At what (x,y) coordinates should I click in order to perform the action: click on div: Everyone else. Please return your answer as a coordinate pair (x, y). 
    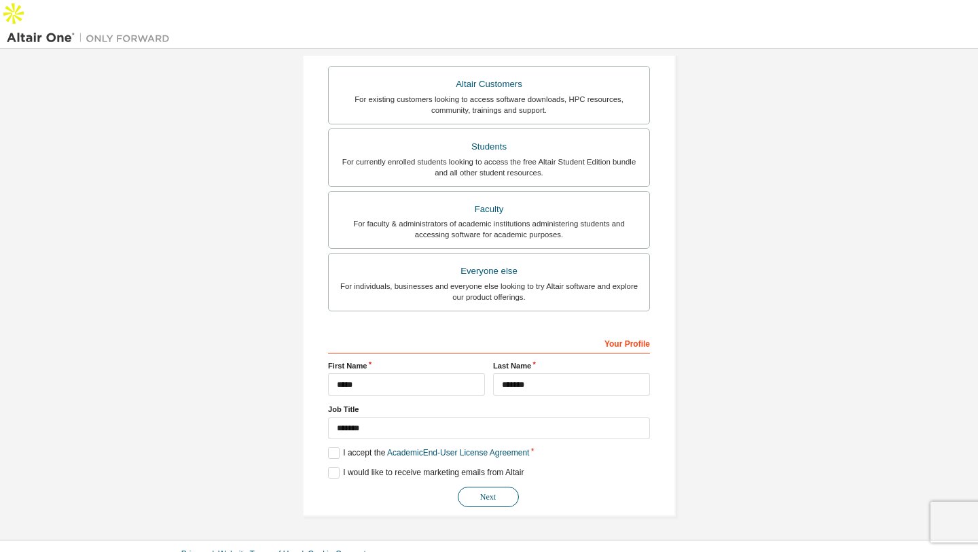
    Looking at the image, I should click on (489, 271).